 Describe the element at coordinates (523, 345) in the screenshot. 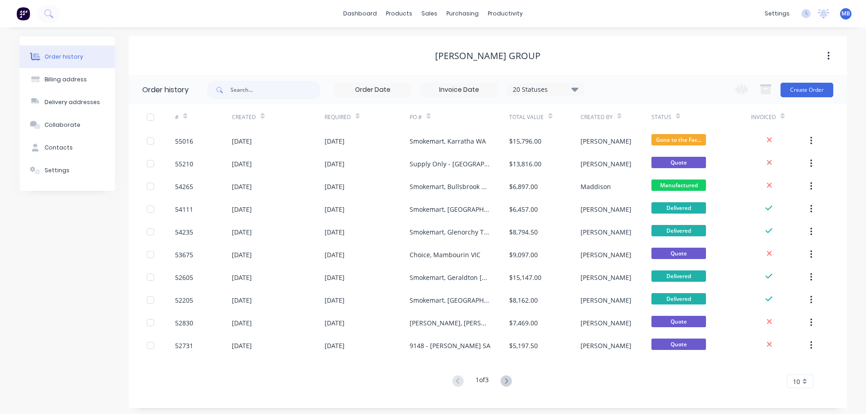

I see `div: $5,197.50` at that location.